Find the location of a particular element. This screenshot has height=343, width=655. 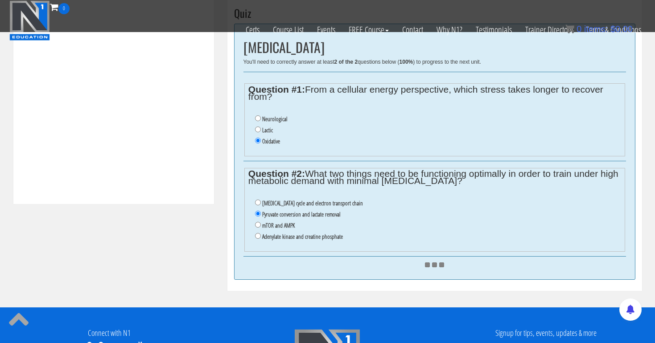

a: Testimonials is located at coordinates (494, 30).